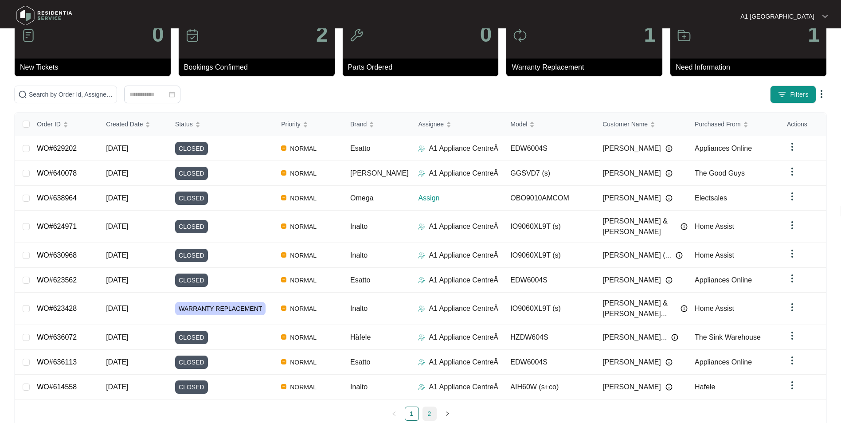 The width and height of the screenshot is (841, 423). I want to click on th: Status, so click(221, 124).